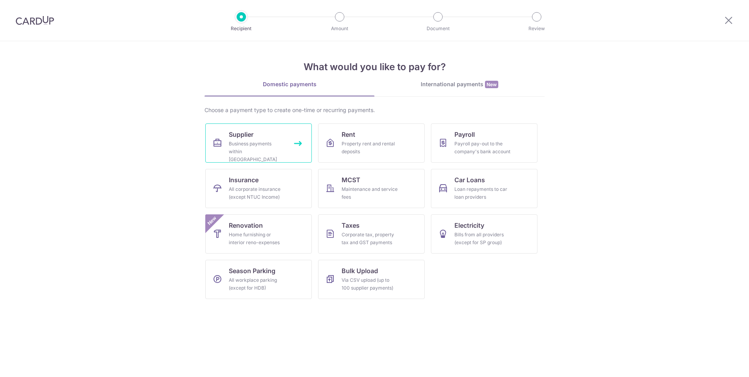 Image resolution: width=749 pixels, height=377 pixels. I want to click on p: Recipient, so click(241, 29).